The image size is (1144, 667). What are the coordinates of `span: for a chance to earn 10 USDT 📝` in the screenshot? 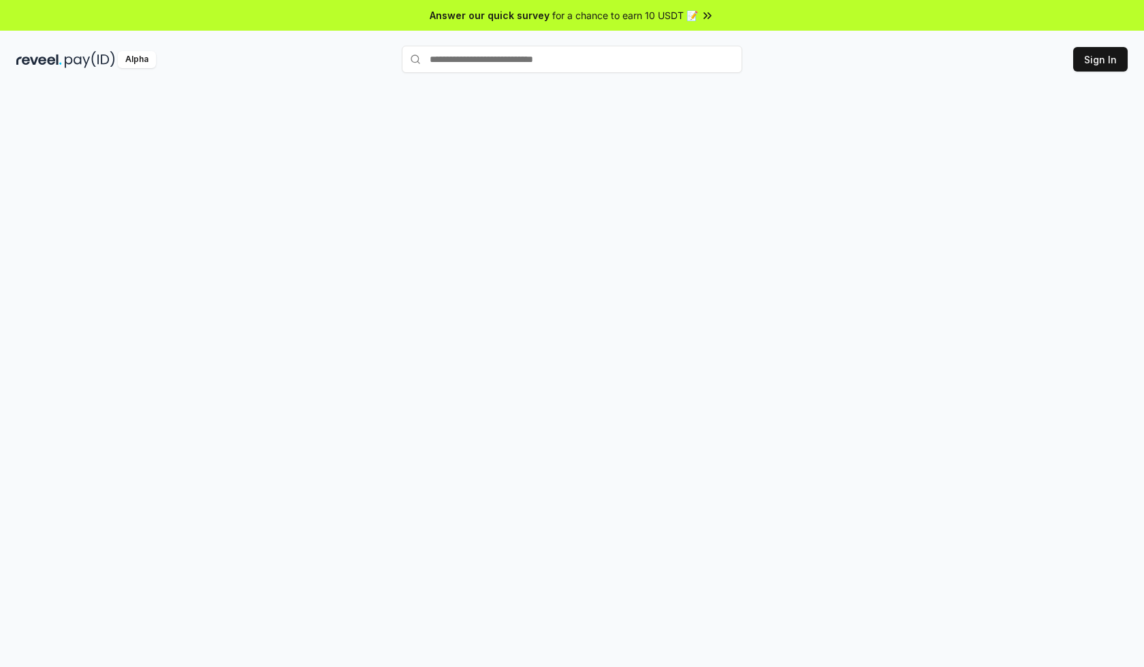 It's located at (625, 15).